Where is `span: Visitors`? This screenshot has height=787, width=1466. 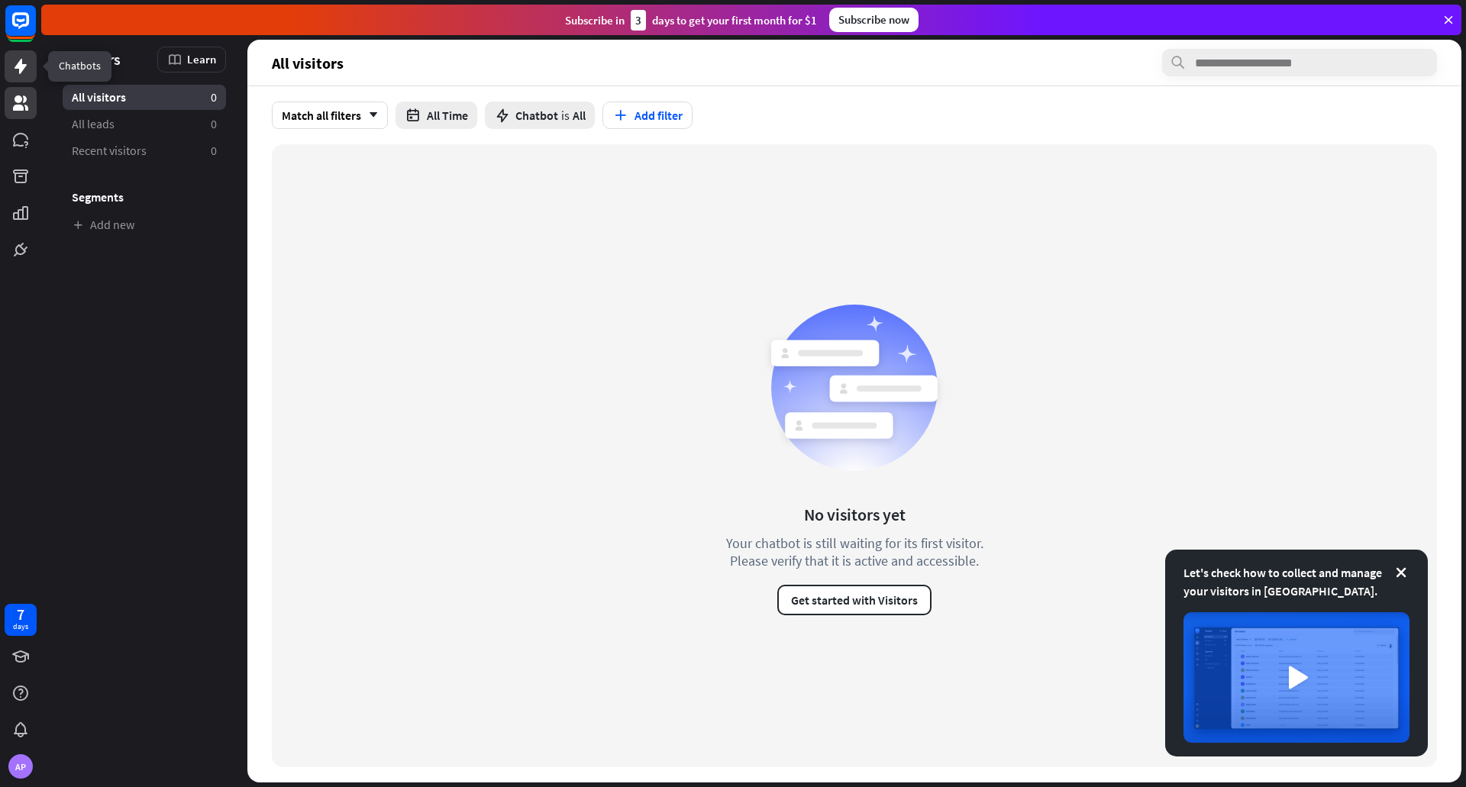 span: Visitors is located at coordinates (96, 59).